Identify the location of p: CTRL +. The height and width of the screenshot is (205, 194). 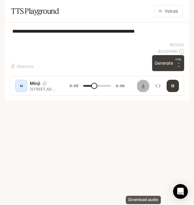
(178, 61).